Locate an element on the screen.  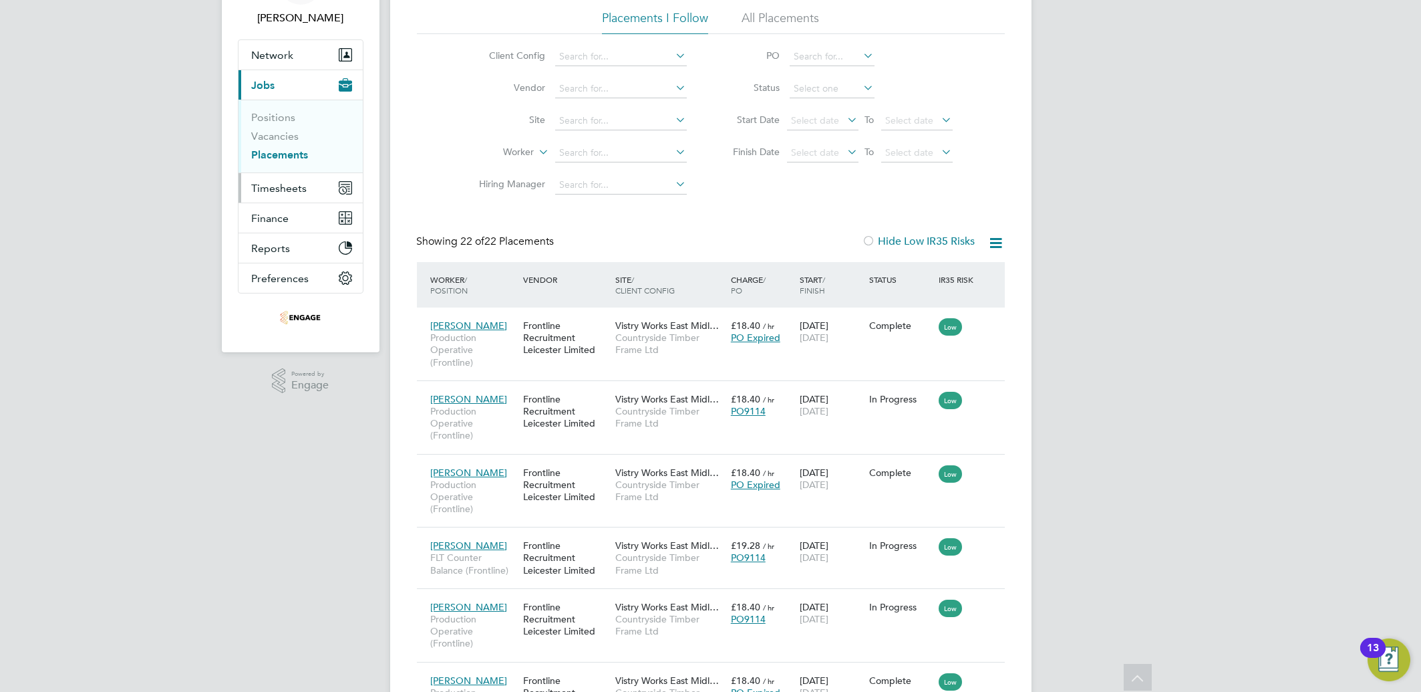
label: Finish Date is located at coordinates (750, 152).